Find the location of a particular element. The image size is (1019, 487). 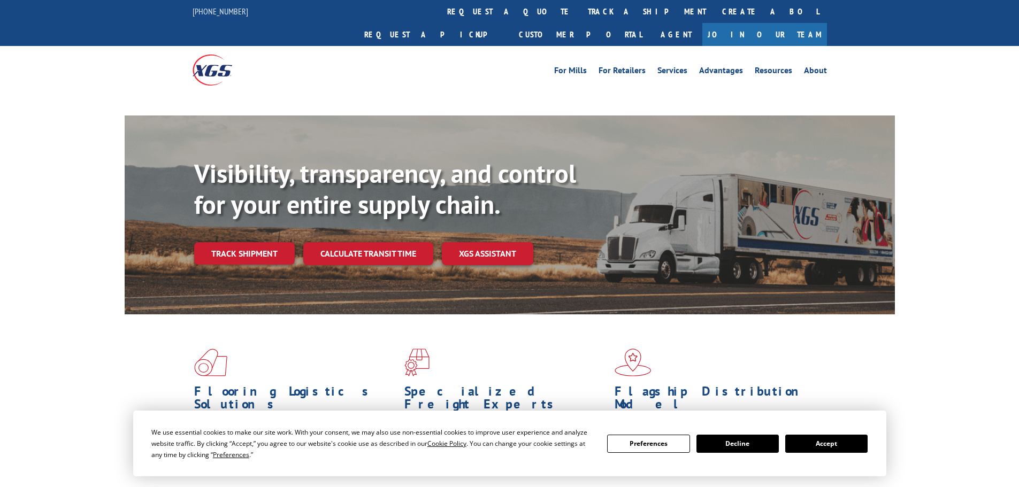

span: Cookie Policy is located at coordinates (447, 443).